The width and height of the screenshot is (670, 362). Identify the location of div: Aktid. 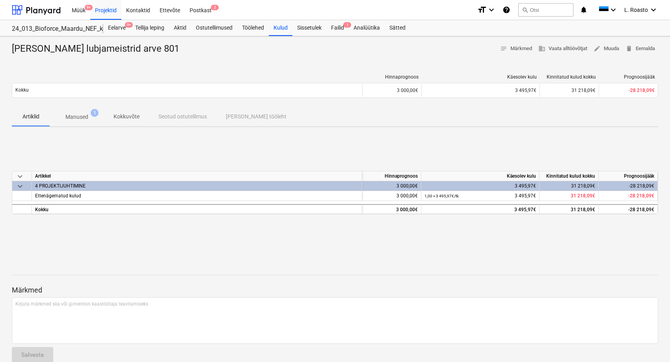
(180, 28).